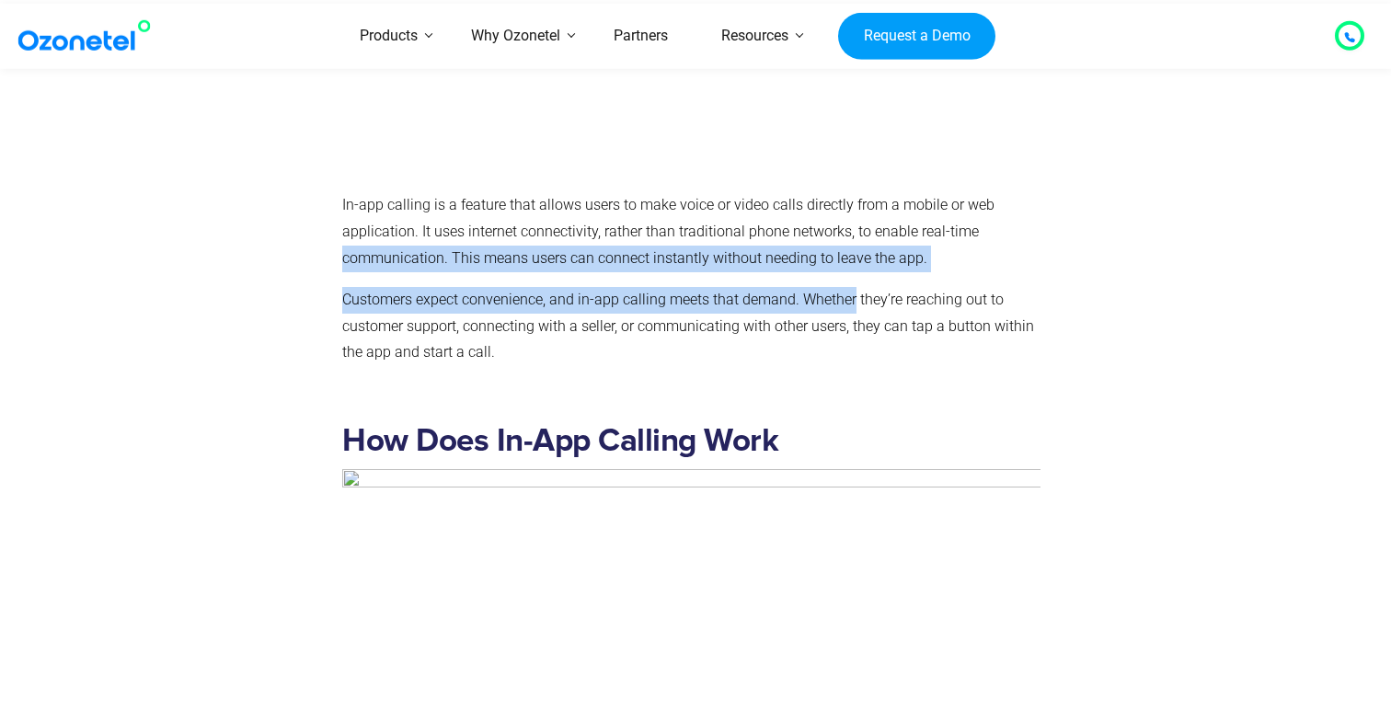  What do you see at coordinates (755, 36) in the screenshot?
I see `a: Resources` at bounding box center [755, 36].